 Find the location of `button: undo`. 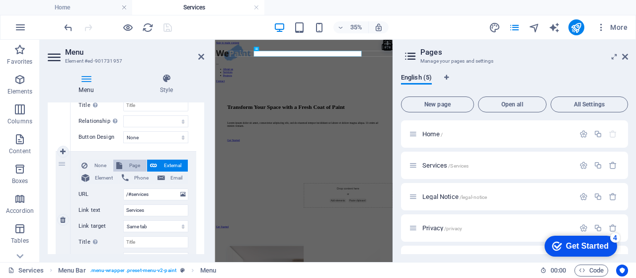

button: undo is located at coordinates (68, 27).